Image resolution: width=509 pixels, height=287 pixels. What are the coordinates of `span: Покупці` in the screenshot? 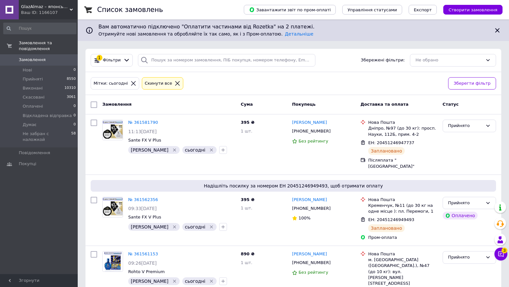 It's located at (27, 164).